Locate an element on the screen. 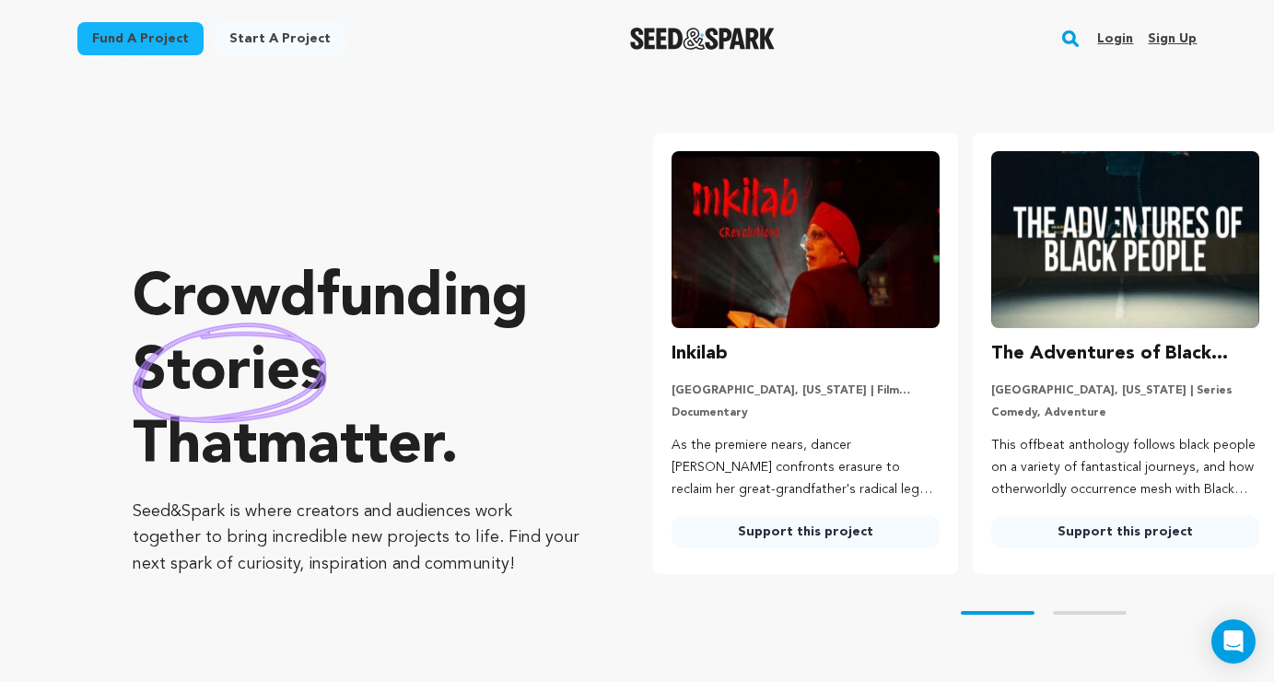  img: Seed&Spark Logo Dark Mode is located at coordinates (702, 39).